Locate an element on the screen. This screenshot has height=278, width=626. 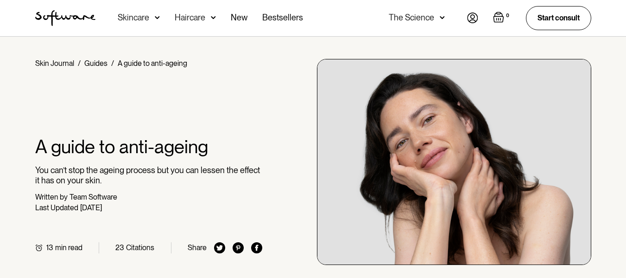
p: You can’t stop the ageing process but you can lessen the effect it has on your skin. is located at coordinates (149, 175).